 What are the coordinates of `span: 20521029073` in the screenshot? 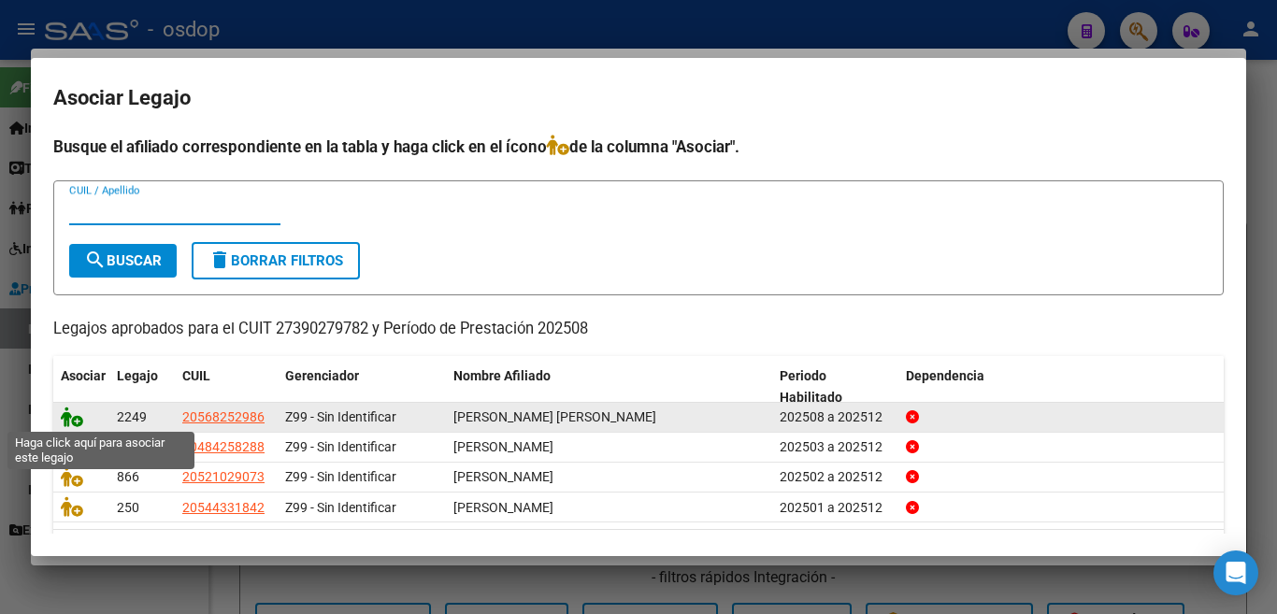 It's located at (223, 477).